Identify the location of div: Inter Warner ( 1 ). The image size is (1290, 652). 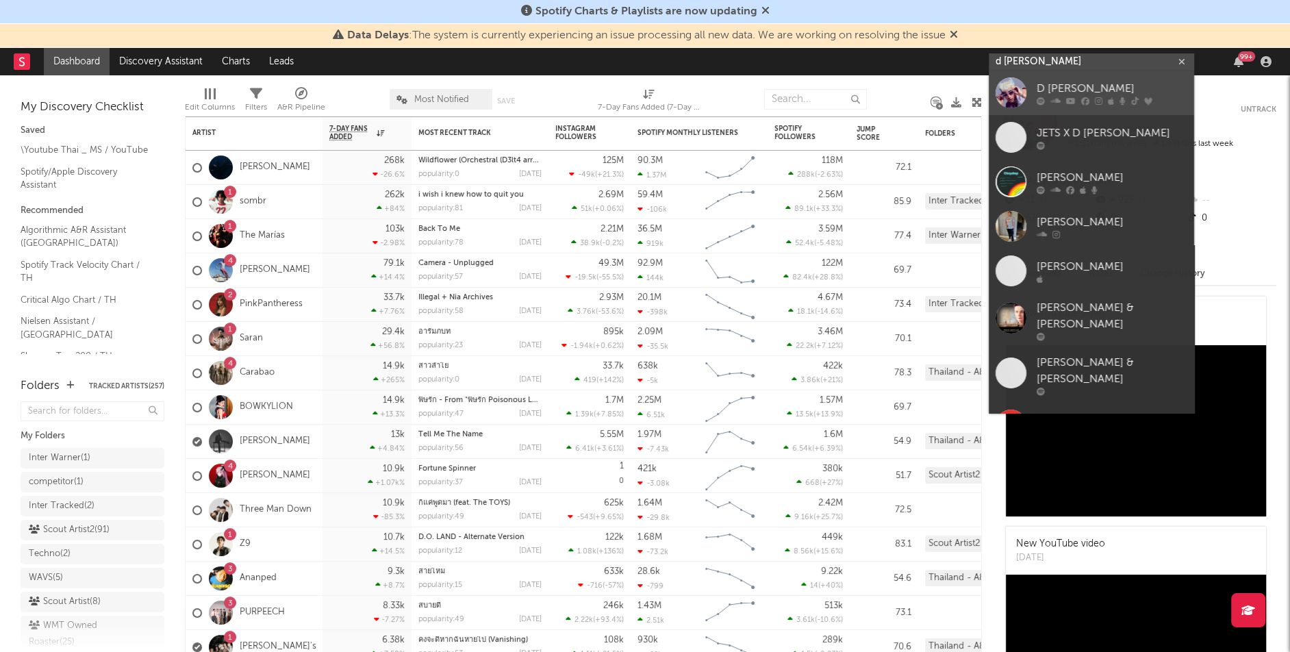
(60, 458).